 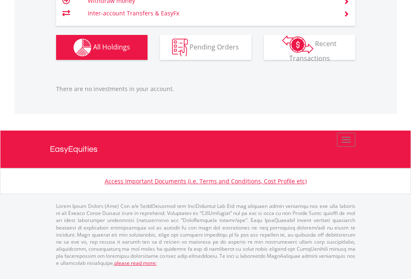 What do you see at coordinates (135, 263) in the screenshot?
I see `a: please read more:` at bounding box center [135, 263].